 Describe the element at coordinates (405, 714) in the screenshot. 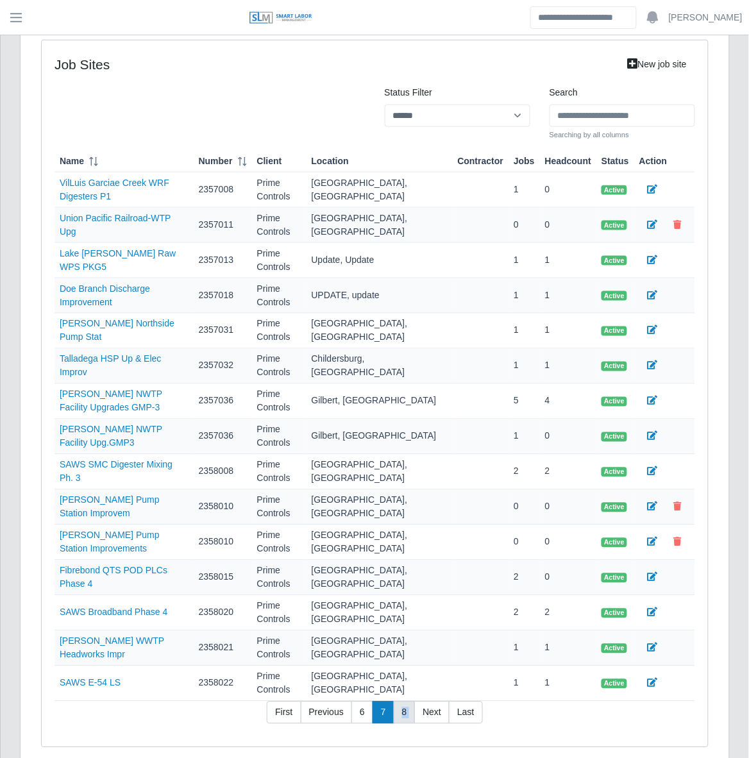

I see `a: 8` at that location.